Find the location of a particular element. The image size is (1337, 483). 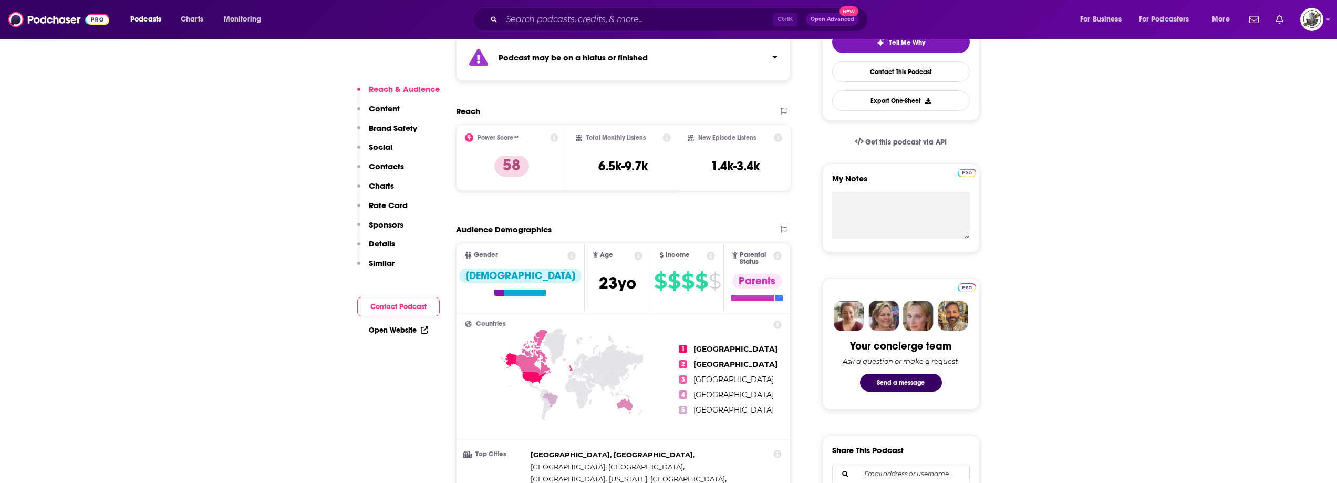

div: Your concierge team is located at coordinates (901, 346).